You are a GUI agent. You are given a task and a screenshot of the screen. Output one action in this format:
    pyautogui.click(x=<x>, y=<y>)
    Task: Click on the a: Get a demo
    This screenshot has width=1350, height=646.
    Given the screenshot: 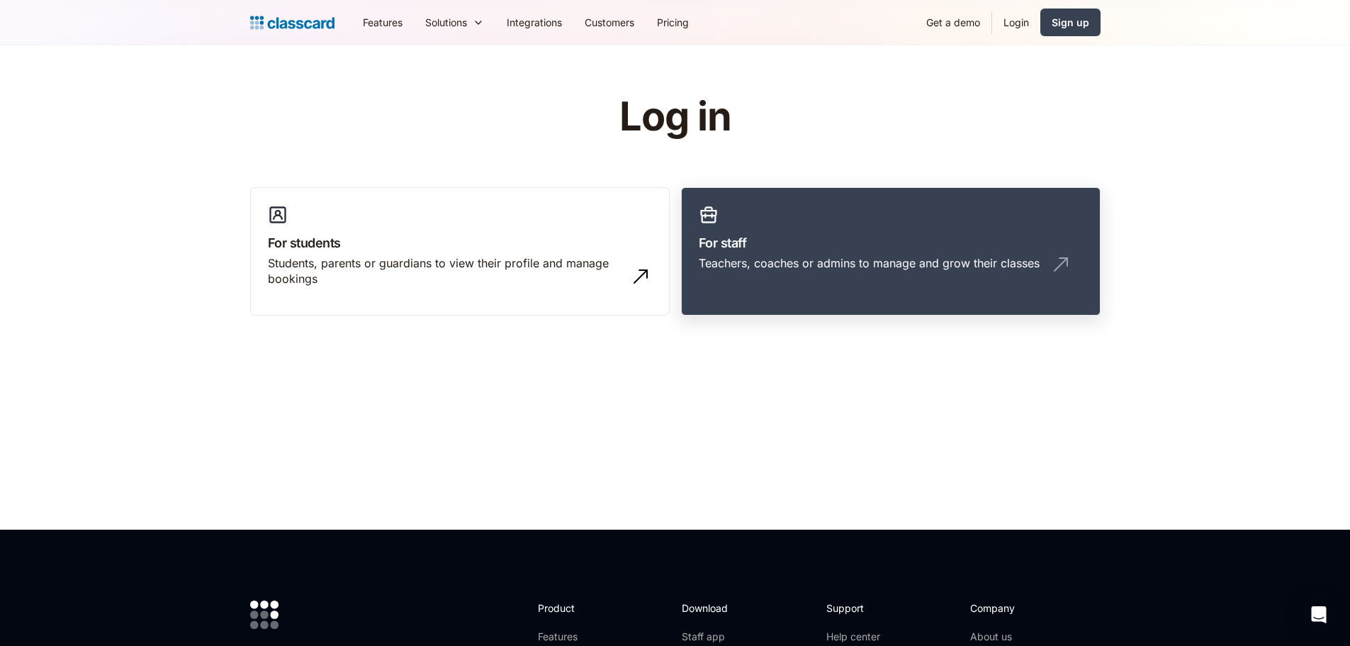 What is the action you would take?
    pyautogui.click(x=953, y=22)
    